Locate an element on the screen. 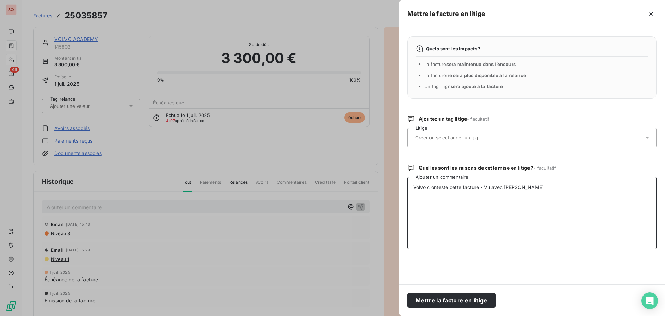  span: Ajoutez un tag litige is located at coordinates (454, 119).